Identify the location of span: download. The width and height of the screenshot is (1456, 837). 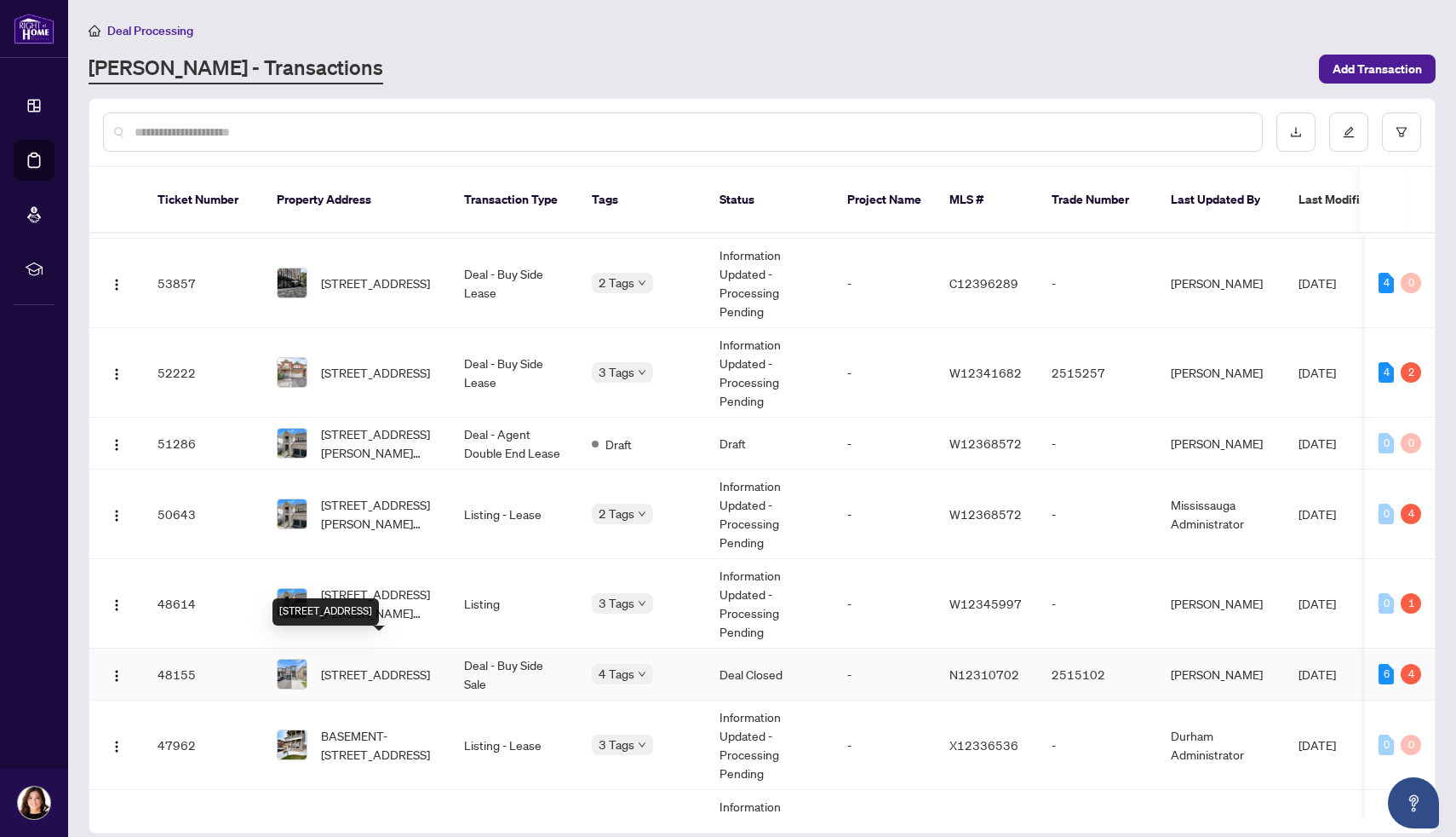
(1296, 132).